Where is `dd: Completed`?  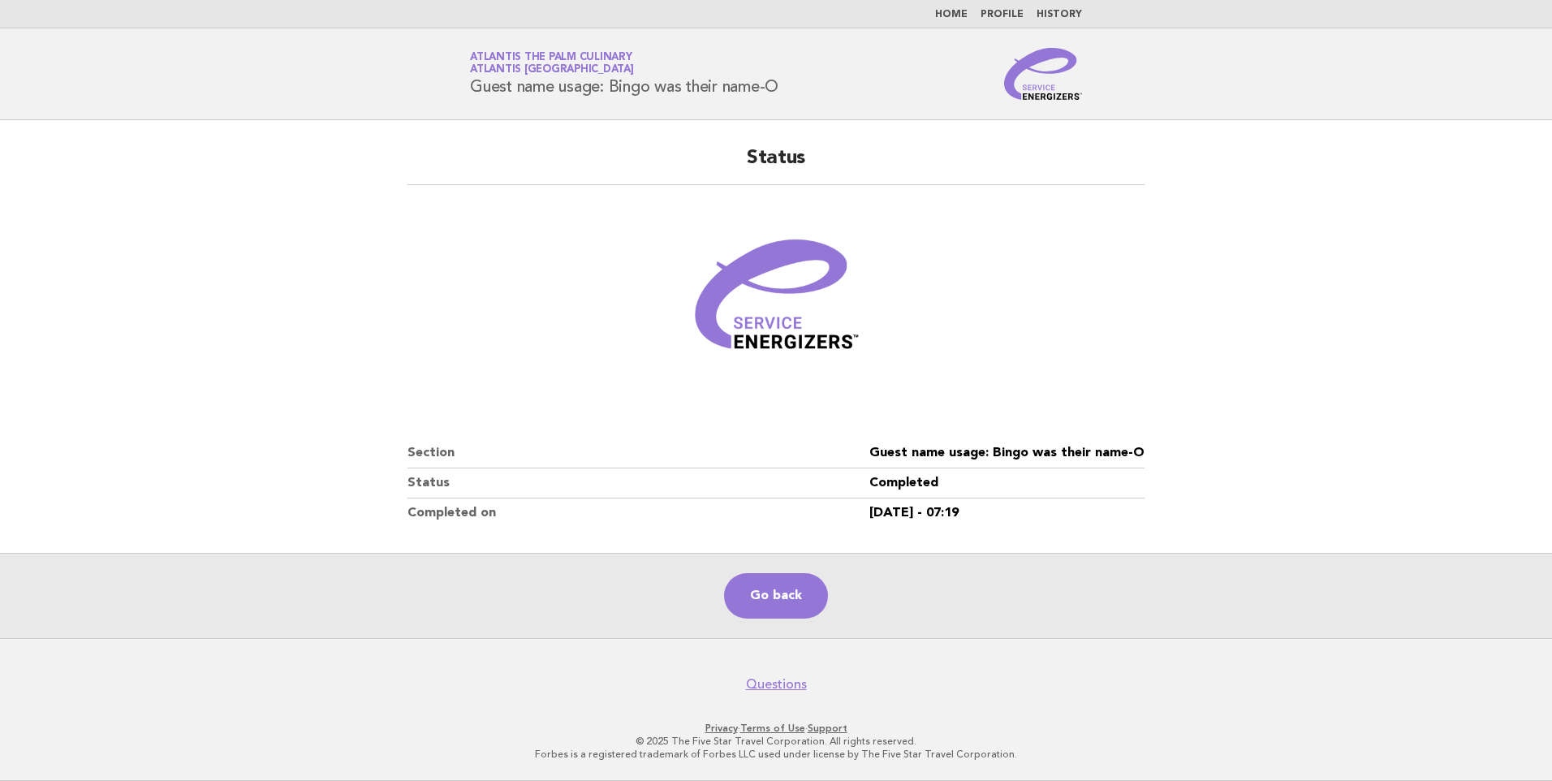 dd: Completed is located at coordinates (1006, 483).